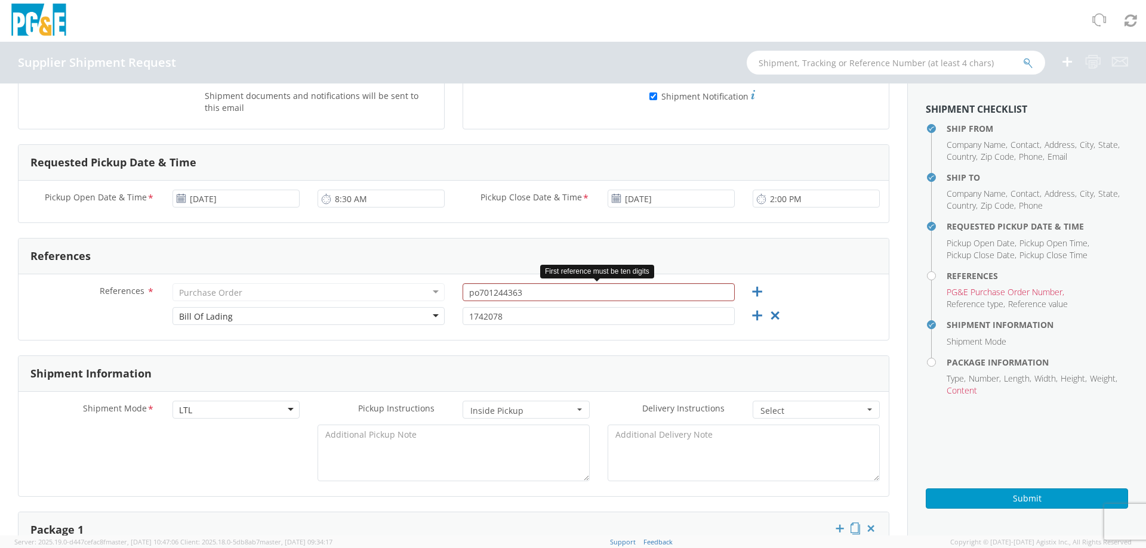  I want to click on input: Shipment Notification, so click(653, 96).